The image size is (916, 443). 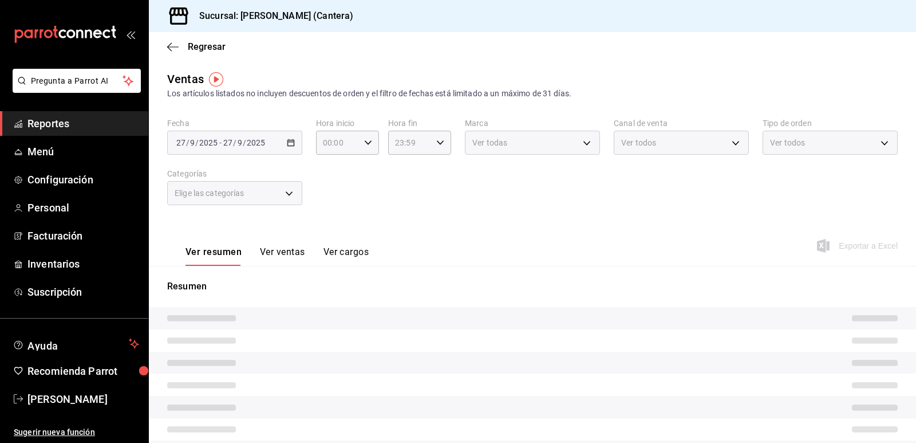 What do you see at coordinates (532, 93) in the screenshot?
I see `div: Los artículos listados no incluyen descuentos de orden y el filtro de fechas está limitado a un m...` at bounding box center [532, 93].